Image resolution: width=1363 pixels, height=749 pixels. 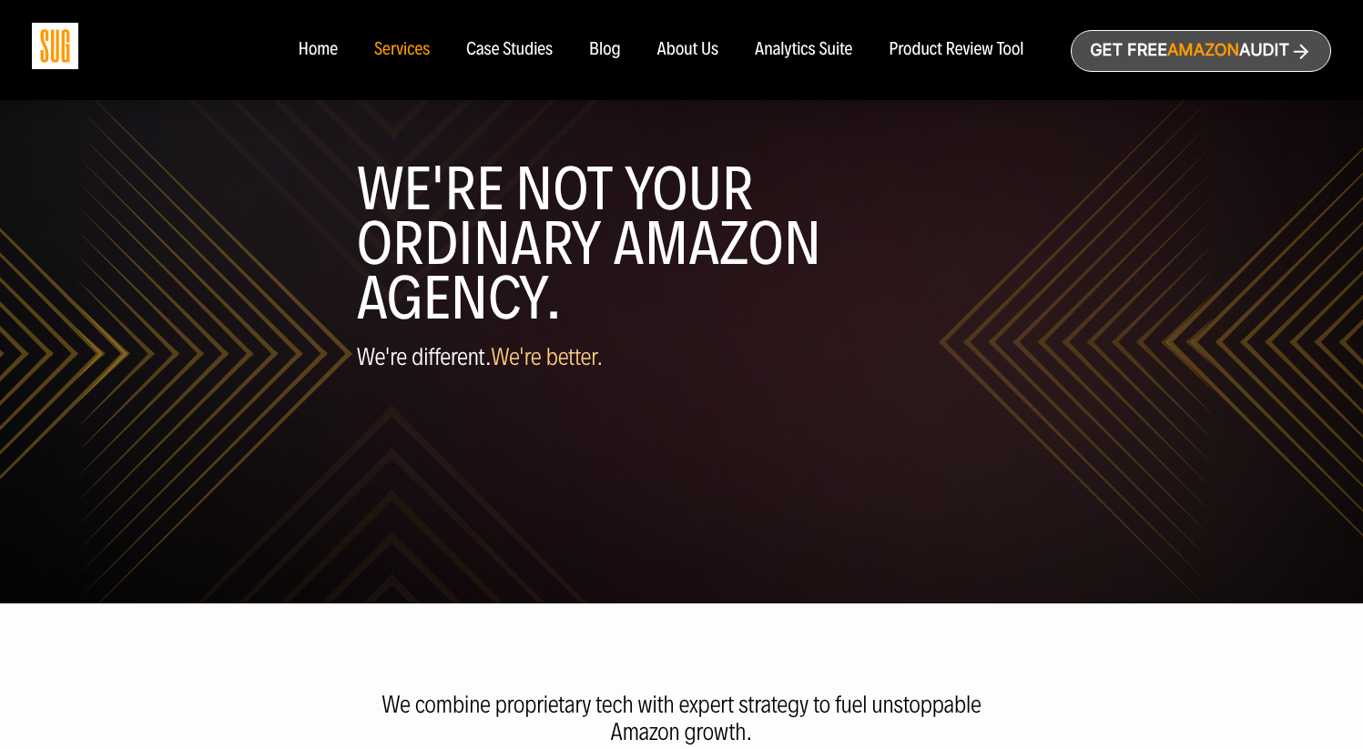 I want to click on div: Analytics Suite, so click(x=803, y=50).